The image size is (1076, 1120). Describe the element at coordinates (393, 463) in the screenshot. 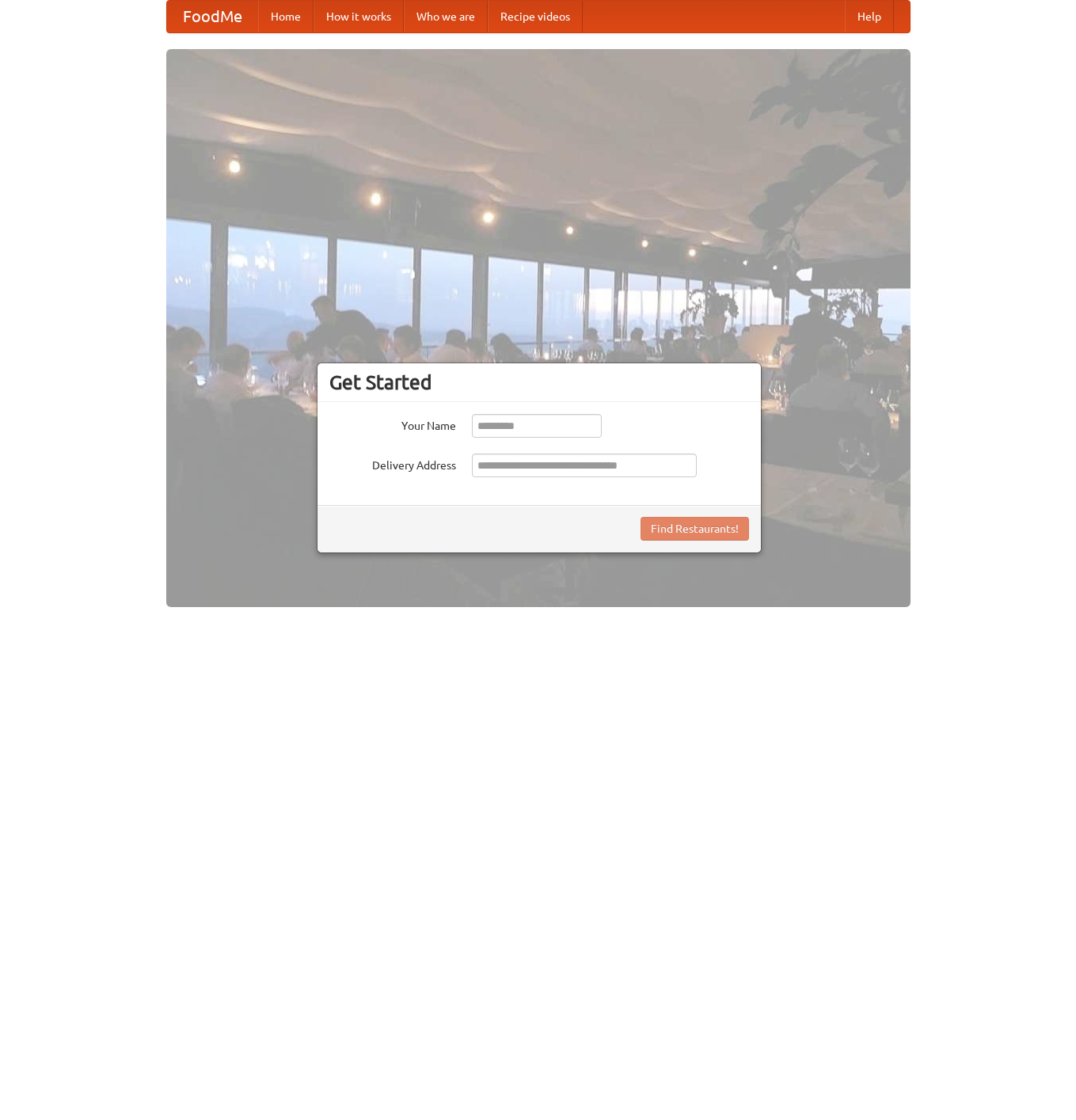

I see `label: Delivery Address` at that location.